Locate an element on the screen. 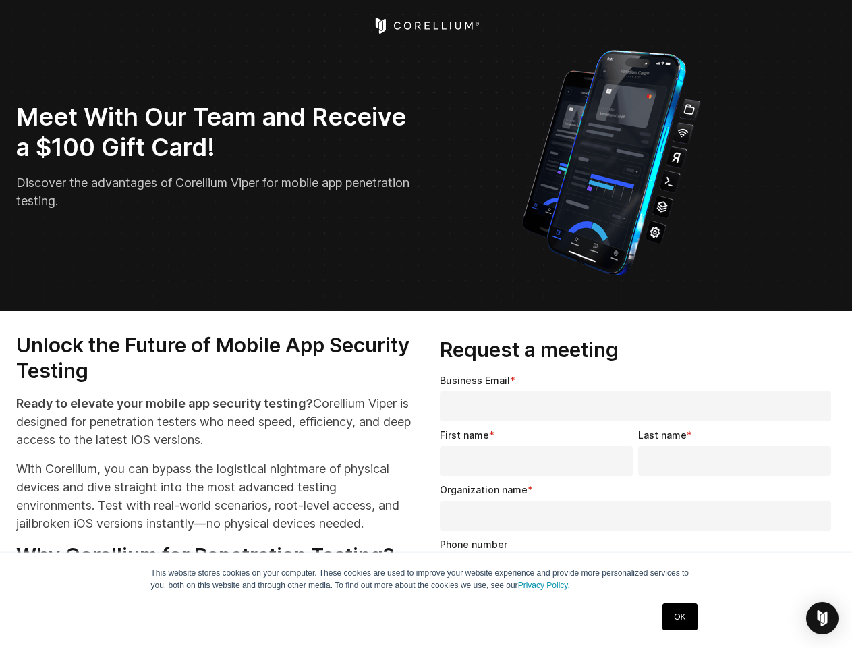  span: Discover the advantages of Corellium Viper for mobile app penetration testing. is located at coordinates (213, 192).